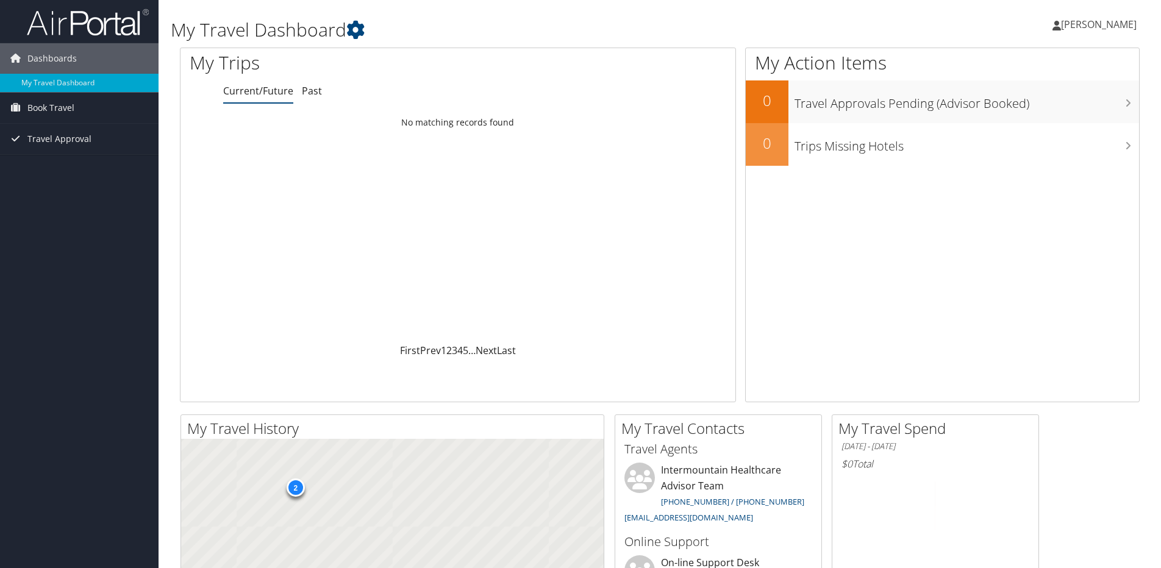  What do you see at coordinates (966, 143) in the screenshot?
I see `h3: Trips Missing Hotels` at bounding box center [966, 143].